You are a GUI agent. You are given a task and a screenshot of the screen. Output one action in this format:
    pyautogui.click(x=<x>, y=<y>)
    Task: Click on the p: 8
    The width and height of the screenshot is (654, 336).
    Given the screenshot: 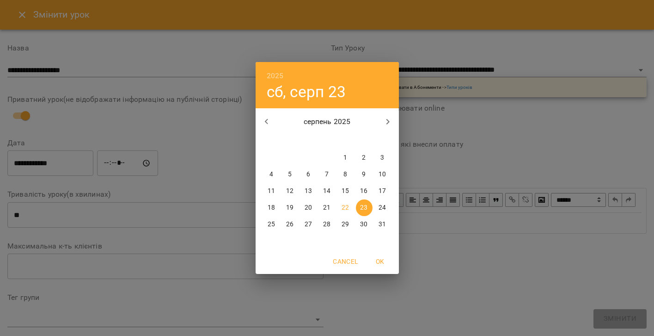 What is the action you would take?
    pyautogui.click(x=346, y=174)
    